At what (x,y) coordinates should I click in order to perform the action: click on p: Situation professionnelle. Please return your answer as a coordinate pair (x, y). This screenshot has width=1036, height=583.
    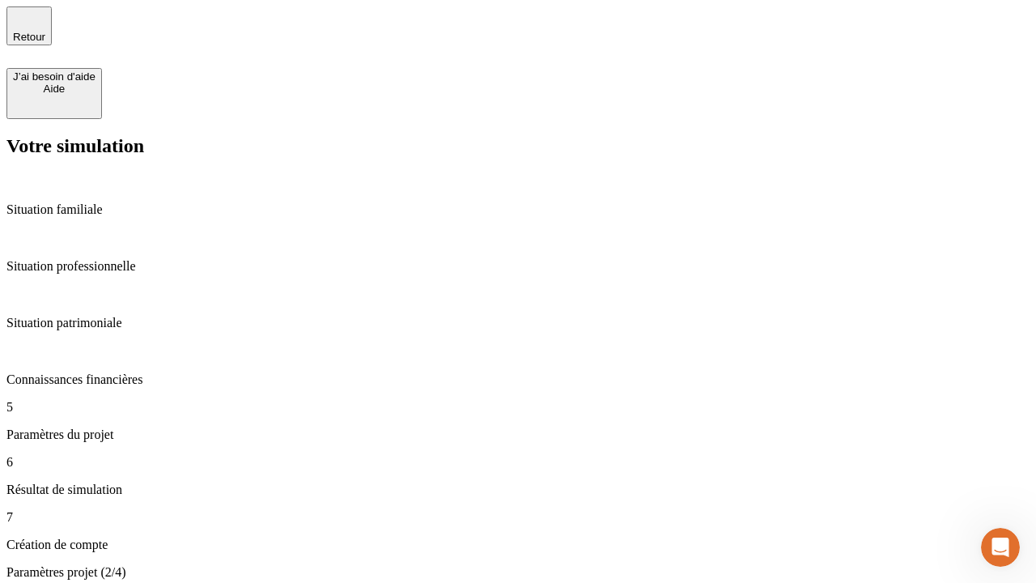
    Looking at the image, I should click on (518, 266).